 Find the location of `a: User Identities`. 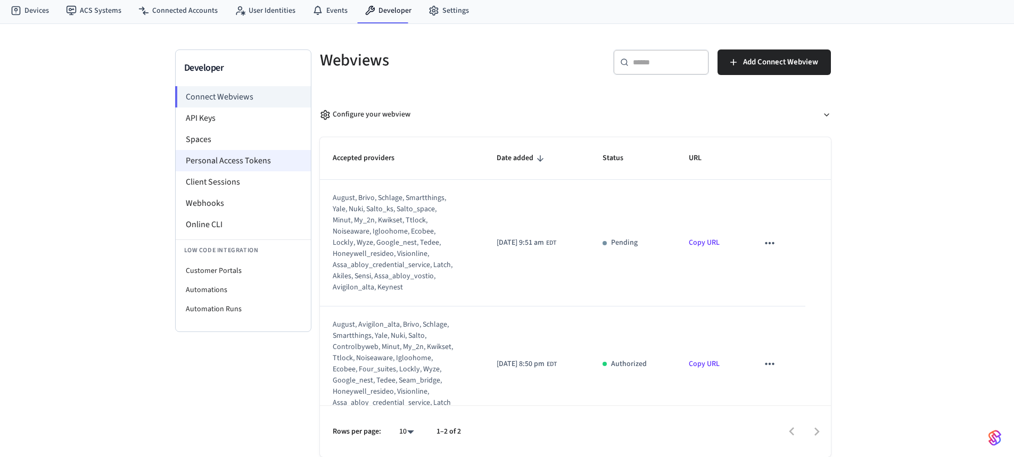

a: User Identities is located at coordinates (265, 11).